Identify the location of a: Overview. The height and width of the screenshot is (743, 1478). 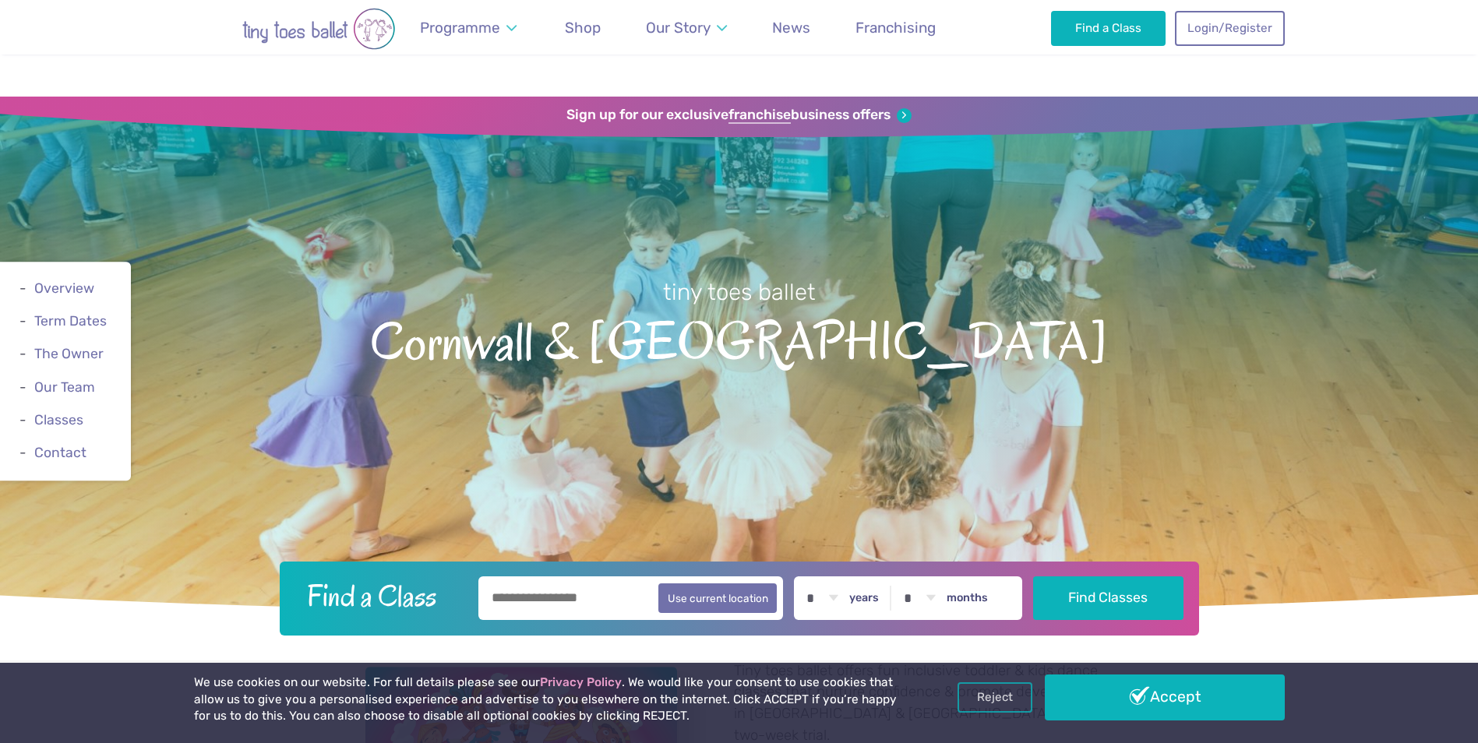
(64, 288).